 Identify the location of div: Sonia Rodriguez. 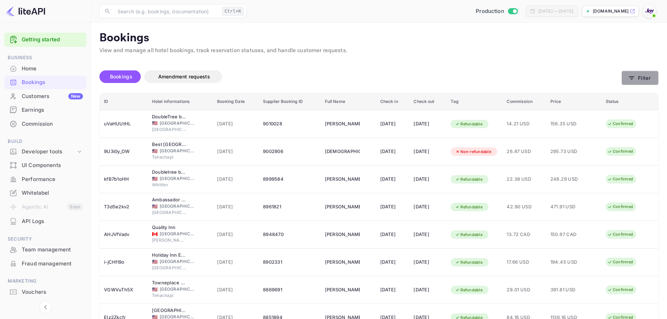
(342, 290).